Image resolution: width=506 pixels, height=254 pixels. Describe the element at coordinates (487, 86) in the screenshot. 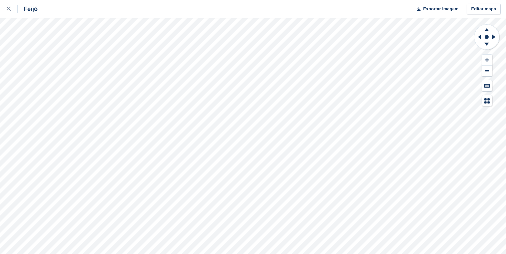

I see `button: Keyboard Shortcuts` at that location.